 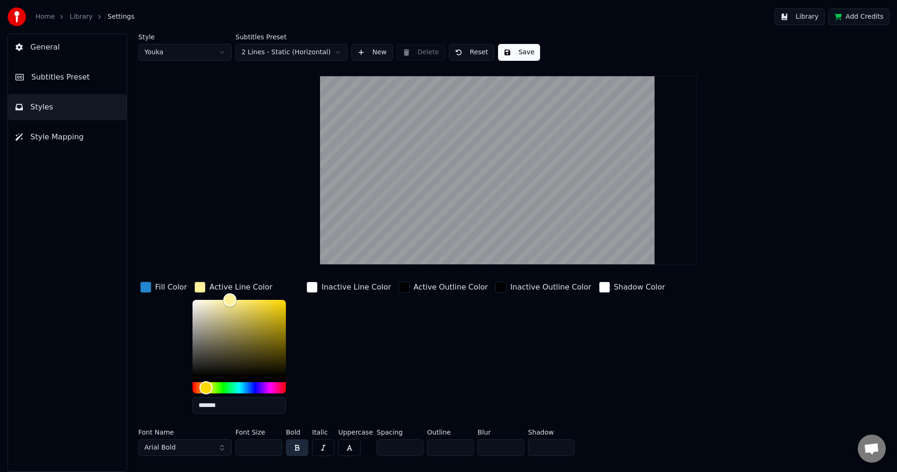 What do you see at coordinates (323, 432) in the screenshot?
I see `label: Italic` at bounding box center [323, 432].